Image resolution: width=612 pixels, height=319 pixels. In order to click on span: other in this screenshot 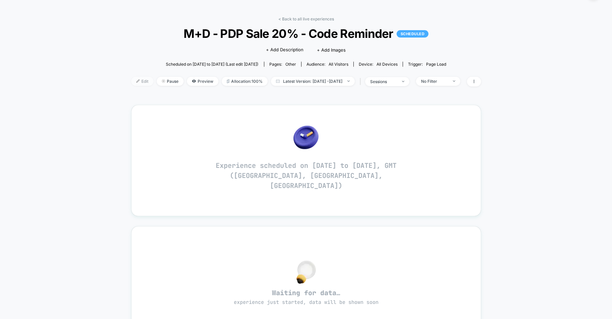, I will do `click(291, 64)`.